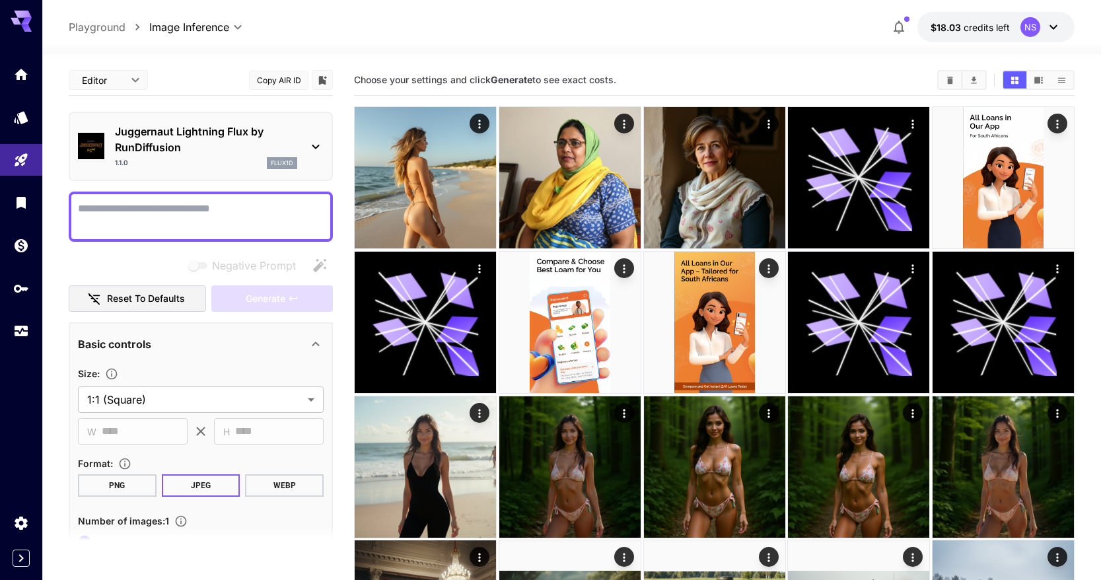  I want to click on div: Playground, so click(21, 160).